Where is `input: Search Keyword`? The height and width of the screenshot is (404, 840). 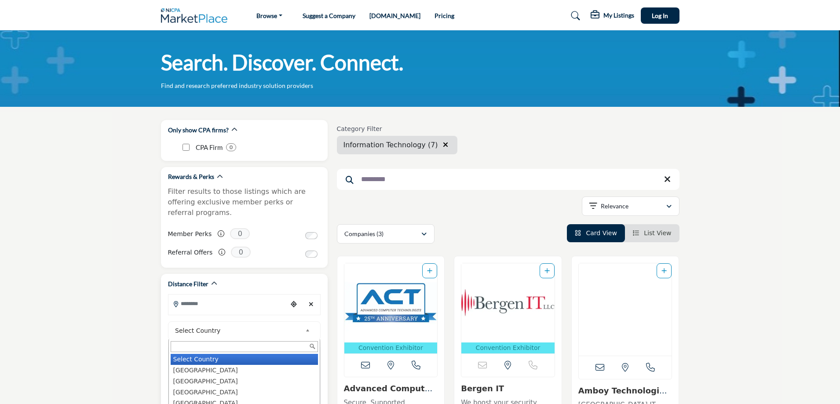
input: Search Keyword is located at coordinates (508, 180).